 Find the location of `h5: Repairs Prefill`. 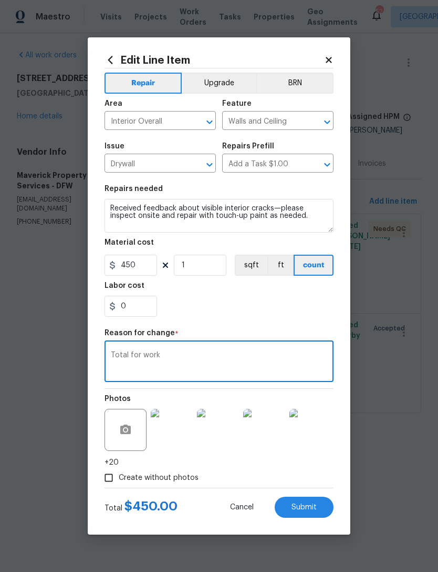

h5: Repairs Prefill is located at coordinates (248, 146).